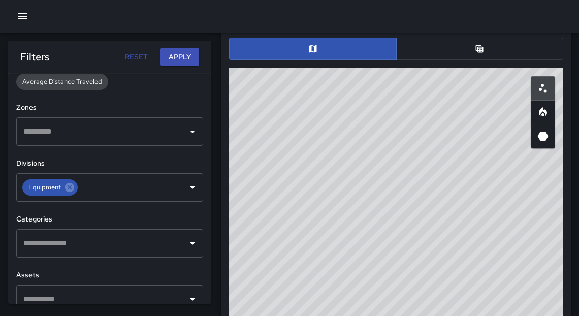 The height and width of the screenshot is (316, 579). Describe the element at coordinates (45, 187) in the screenshot. I see `span: Equipment` at that location.